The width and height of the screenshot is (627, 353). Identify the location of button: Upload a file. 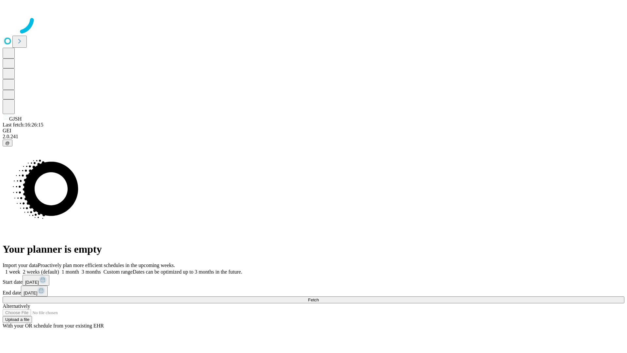
(17, 319).